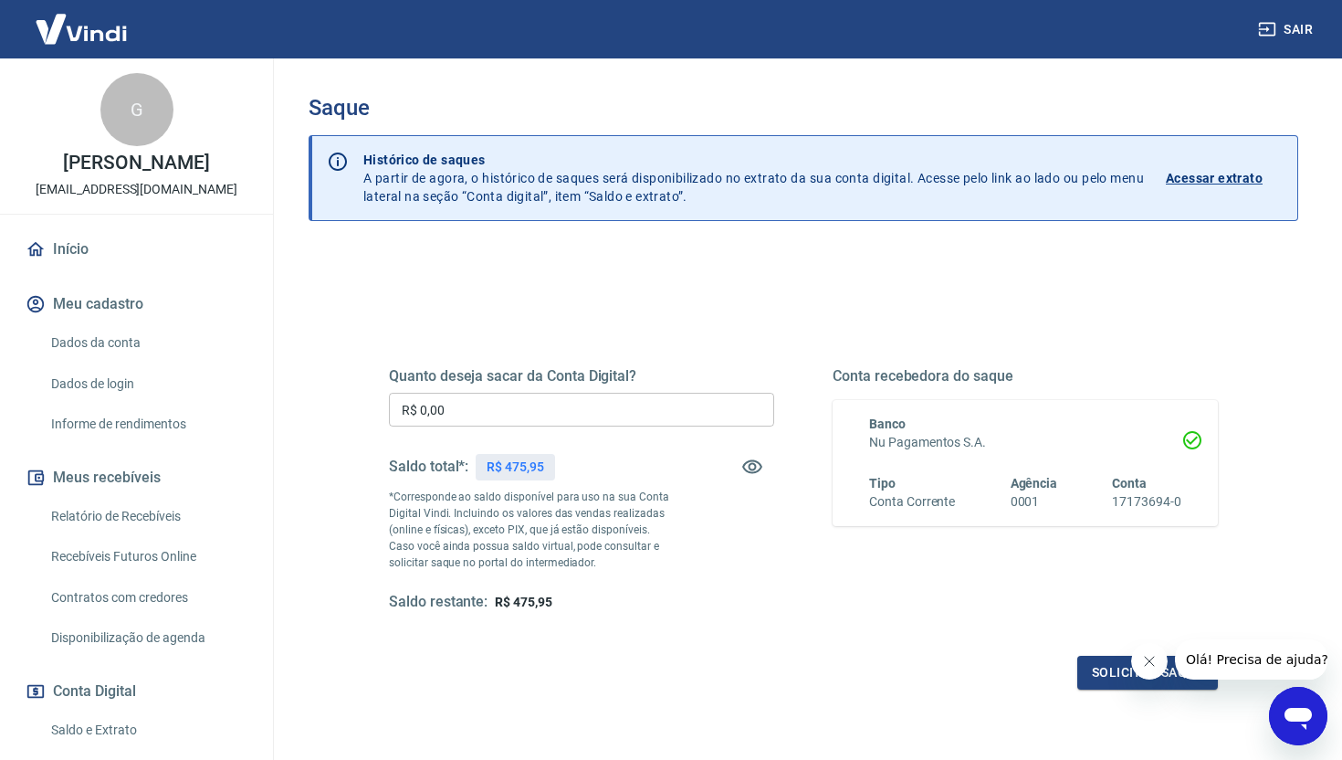  I want to click on span: Conta, so click(1130, 483).